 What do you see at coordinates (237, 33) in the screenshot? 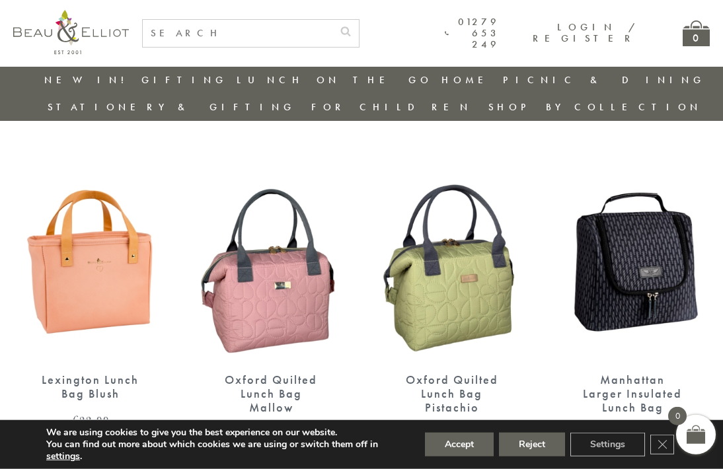
I see `input: SEARCH` at bounding box center [237, 33].